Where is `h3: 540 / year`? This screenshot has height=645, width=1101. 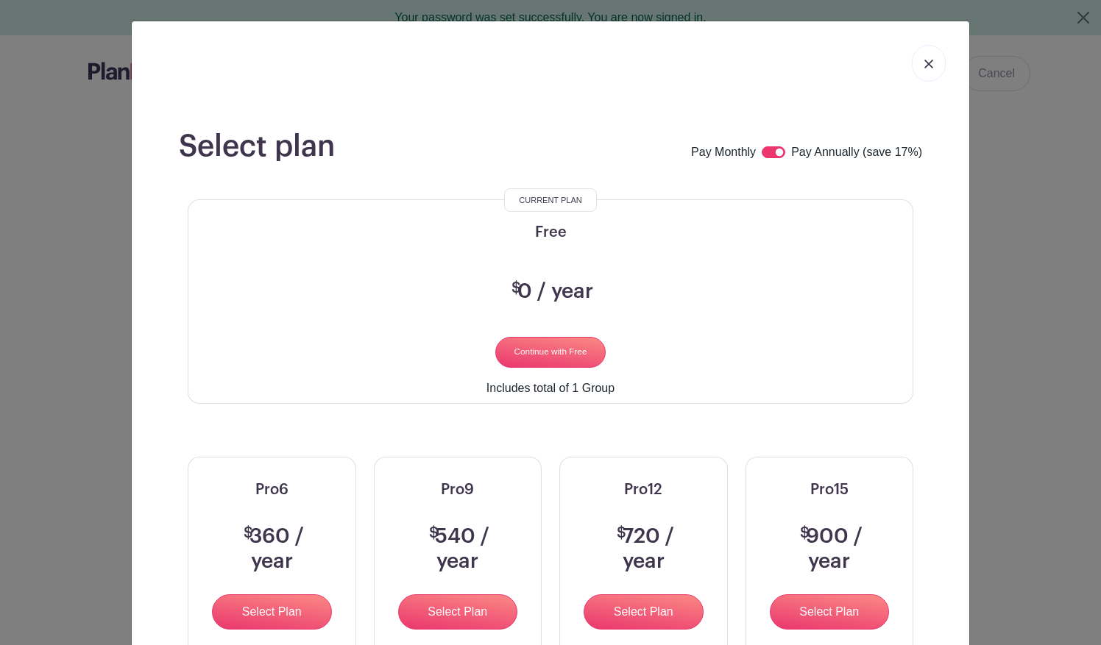
h3: 540 / year is located at coordinates (458, 549).